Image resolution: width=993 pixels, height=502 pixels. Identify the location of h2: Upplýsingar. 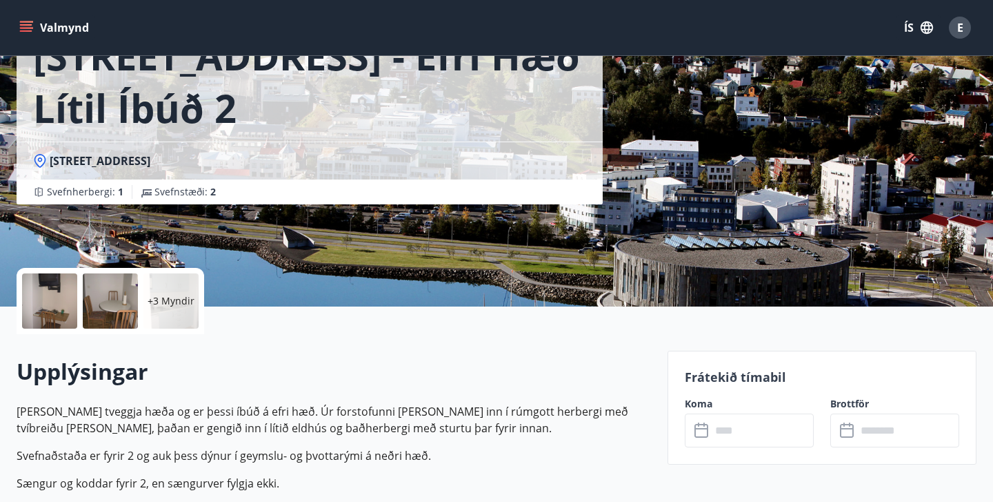
(334, 371).